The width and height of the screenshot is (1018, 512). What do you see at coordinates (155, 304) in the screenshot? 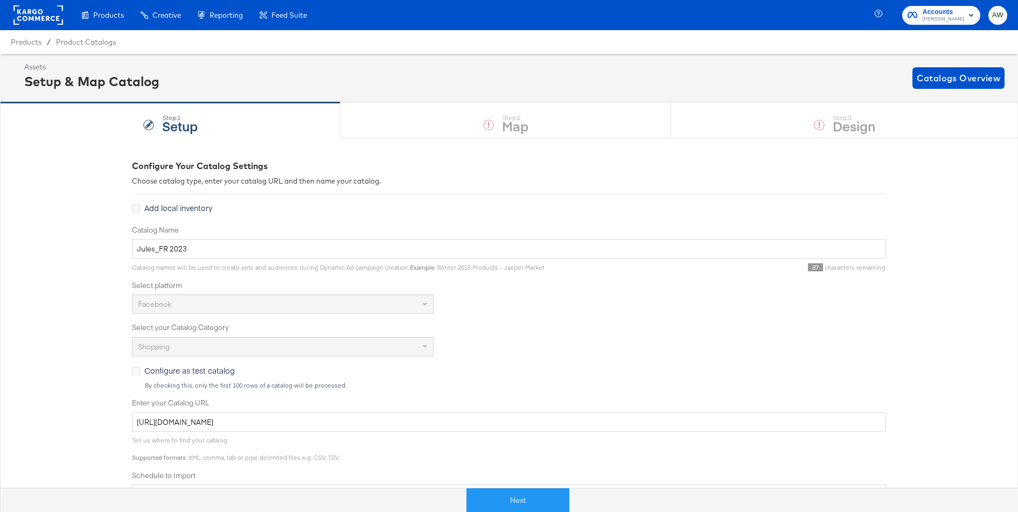
I see `span: Facebook` at bounding box center [155, 304].